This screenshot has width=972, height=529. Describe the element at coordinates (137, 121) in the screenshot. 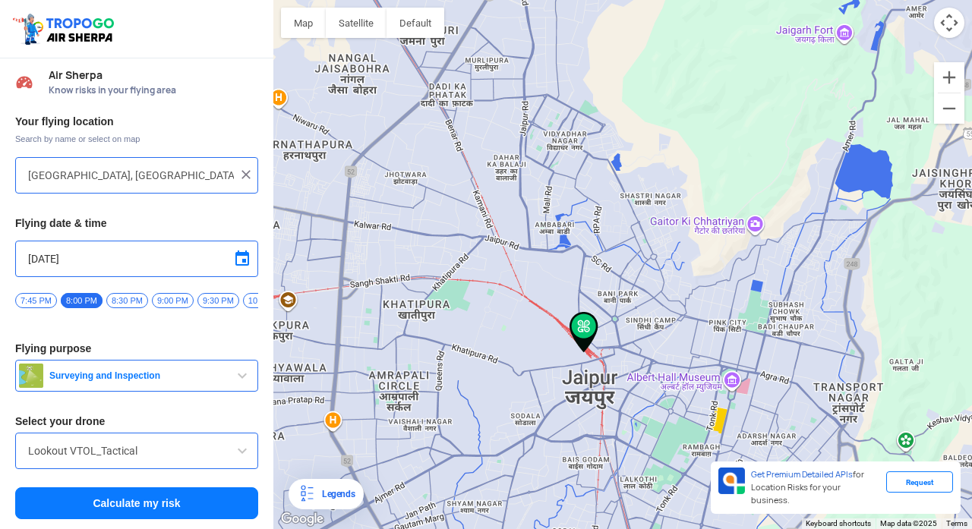

I see `h3: Your flying location` at that location.